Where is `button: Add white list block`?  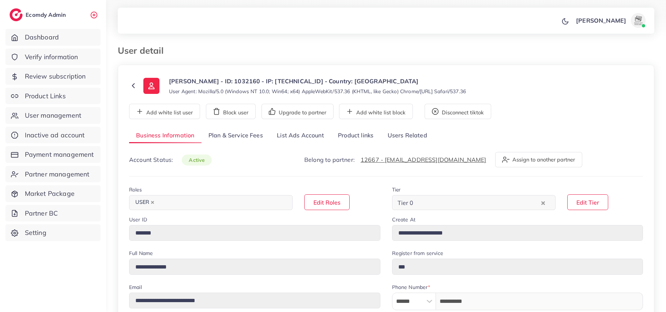 button: Add white list block is located at coordinates (376, 112).